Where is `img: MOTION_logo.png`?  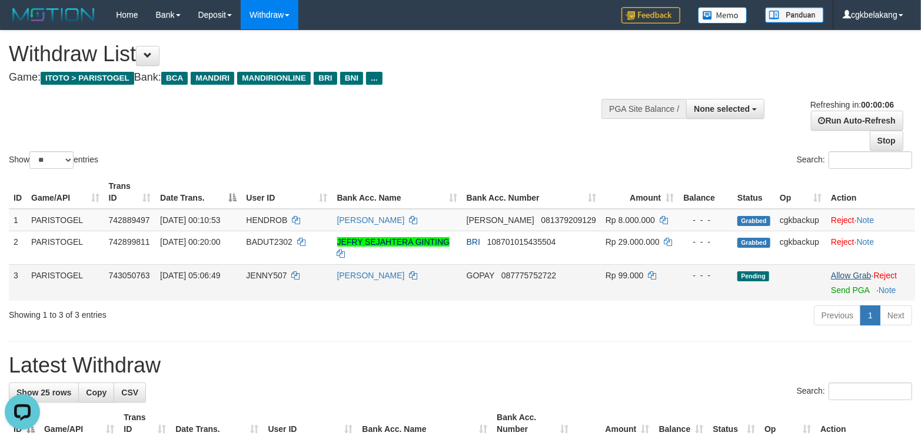 img: MOTION_logo.png is located at coordinates (54, 15).